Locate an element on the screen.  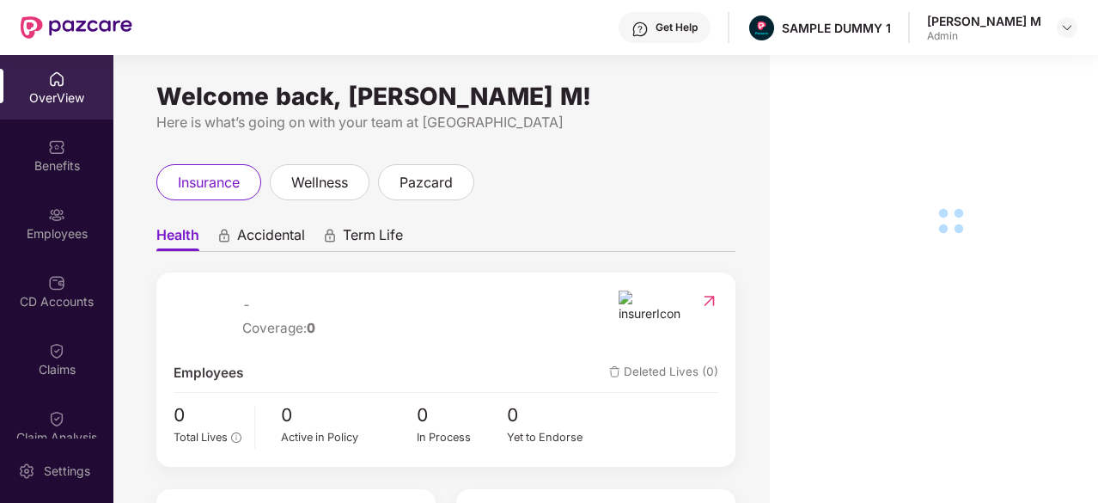
span: Employees is located at coordinates (208, 373).